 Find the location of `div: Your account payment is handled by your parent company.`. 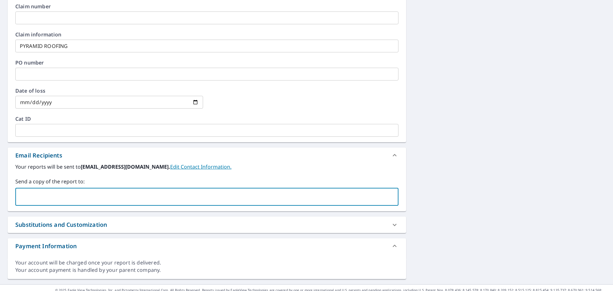

div: Your account payment is handled by your parent company. is located at coordinates (207, 270).